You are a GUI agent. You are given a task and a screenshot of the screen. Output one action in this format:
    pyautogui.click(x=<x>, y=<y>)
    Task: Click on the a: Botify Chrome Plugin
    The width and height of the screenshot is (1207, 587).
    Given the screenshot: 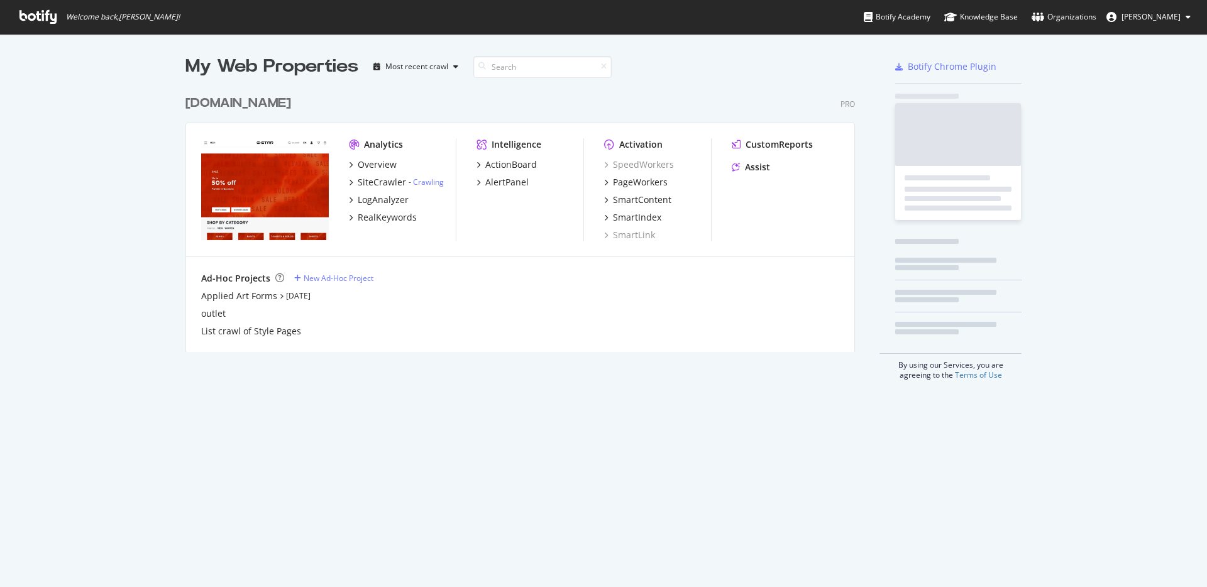 What is the action you would take?
    pyautogui.click(x=945, y=67)
    